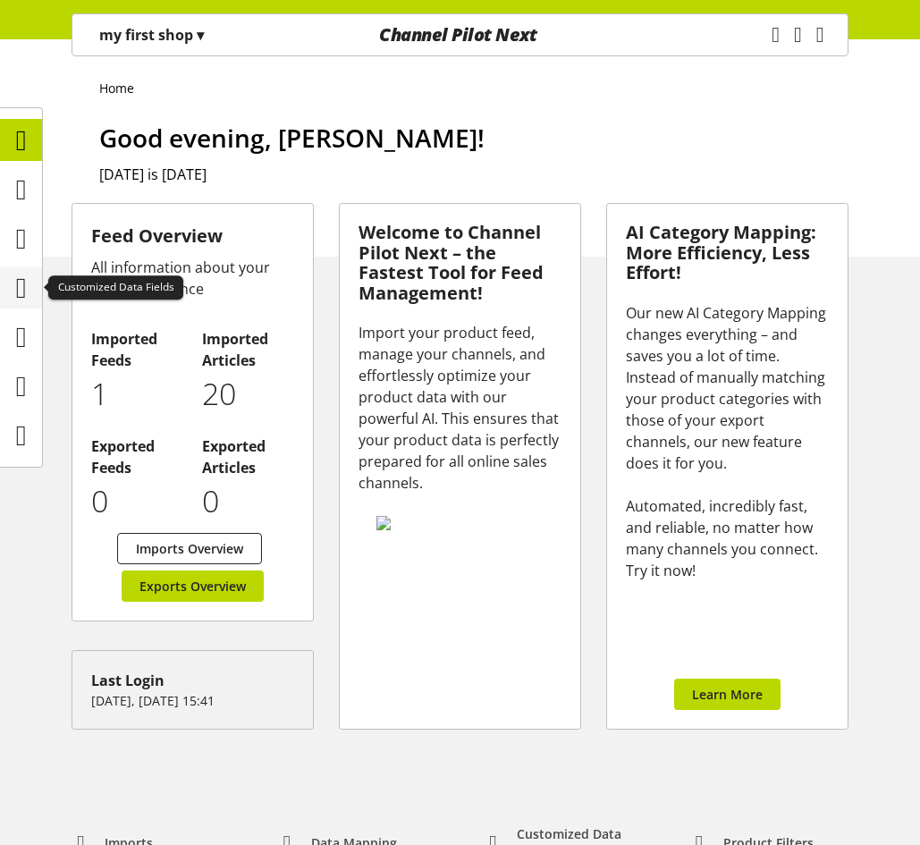  Describe the element at coordinates (192, 586) in the screenshot. I see `span: Exports Overview` at that location.